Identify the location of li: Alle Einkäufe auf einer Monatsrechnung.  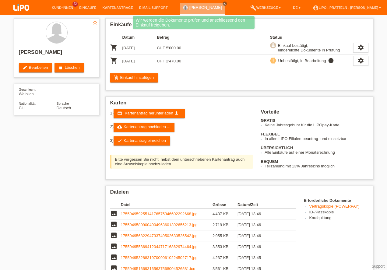
(316, 152).